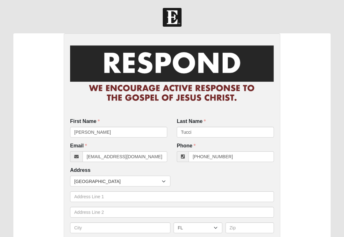  Describe the element at coordinates (186, 146) in the screenshot. I see `label: Phone` at that location.